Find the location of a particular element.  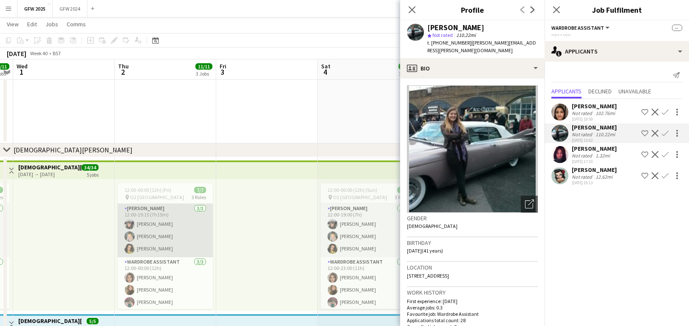

span: Comms is located at coordinates (76, 24).